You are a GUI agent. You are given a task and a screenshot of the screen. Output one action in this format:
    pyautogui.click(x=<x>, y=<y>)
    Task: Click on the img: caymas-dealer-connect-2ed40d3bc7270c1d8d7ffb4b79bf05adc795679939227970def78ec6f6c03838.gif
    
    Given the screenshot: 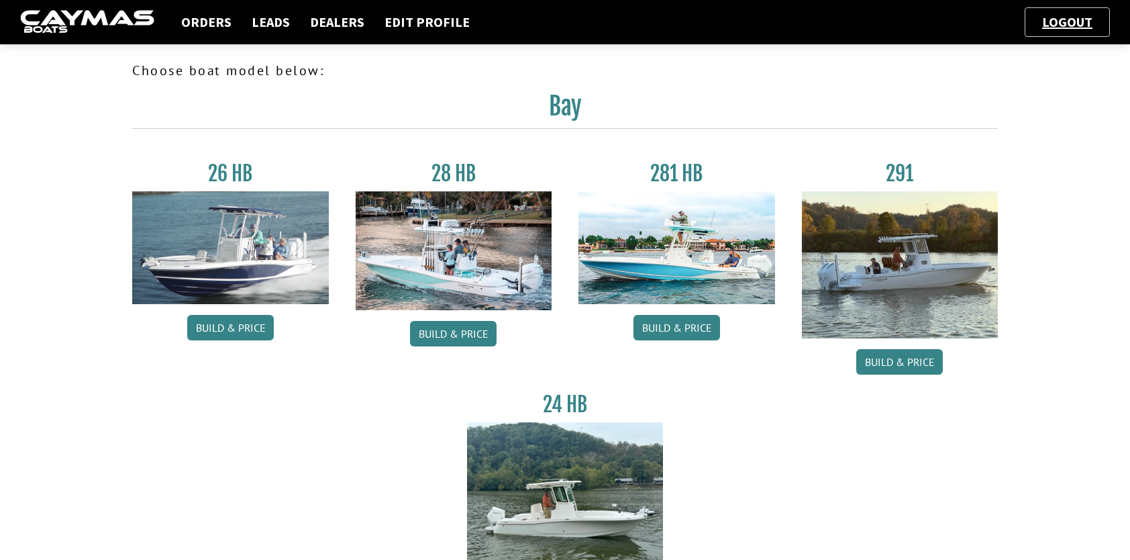 What is the action you would take?
    pyautogui.click(x=87, y=22)
    